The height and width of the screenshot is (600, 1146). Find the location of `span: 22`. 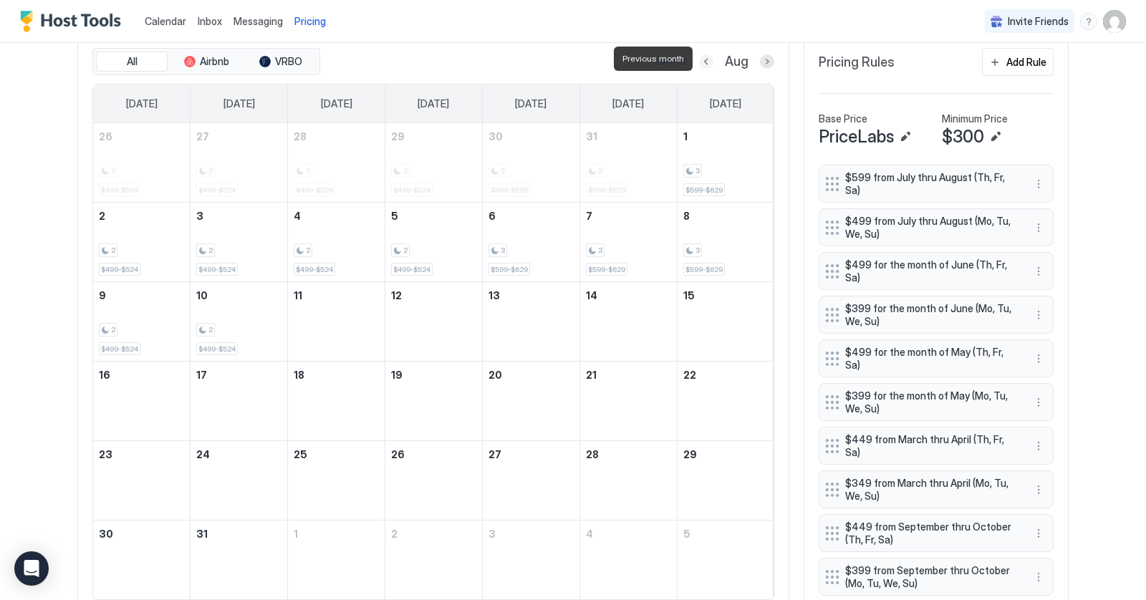

span: 22 is located at coordinates (690, 375).